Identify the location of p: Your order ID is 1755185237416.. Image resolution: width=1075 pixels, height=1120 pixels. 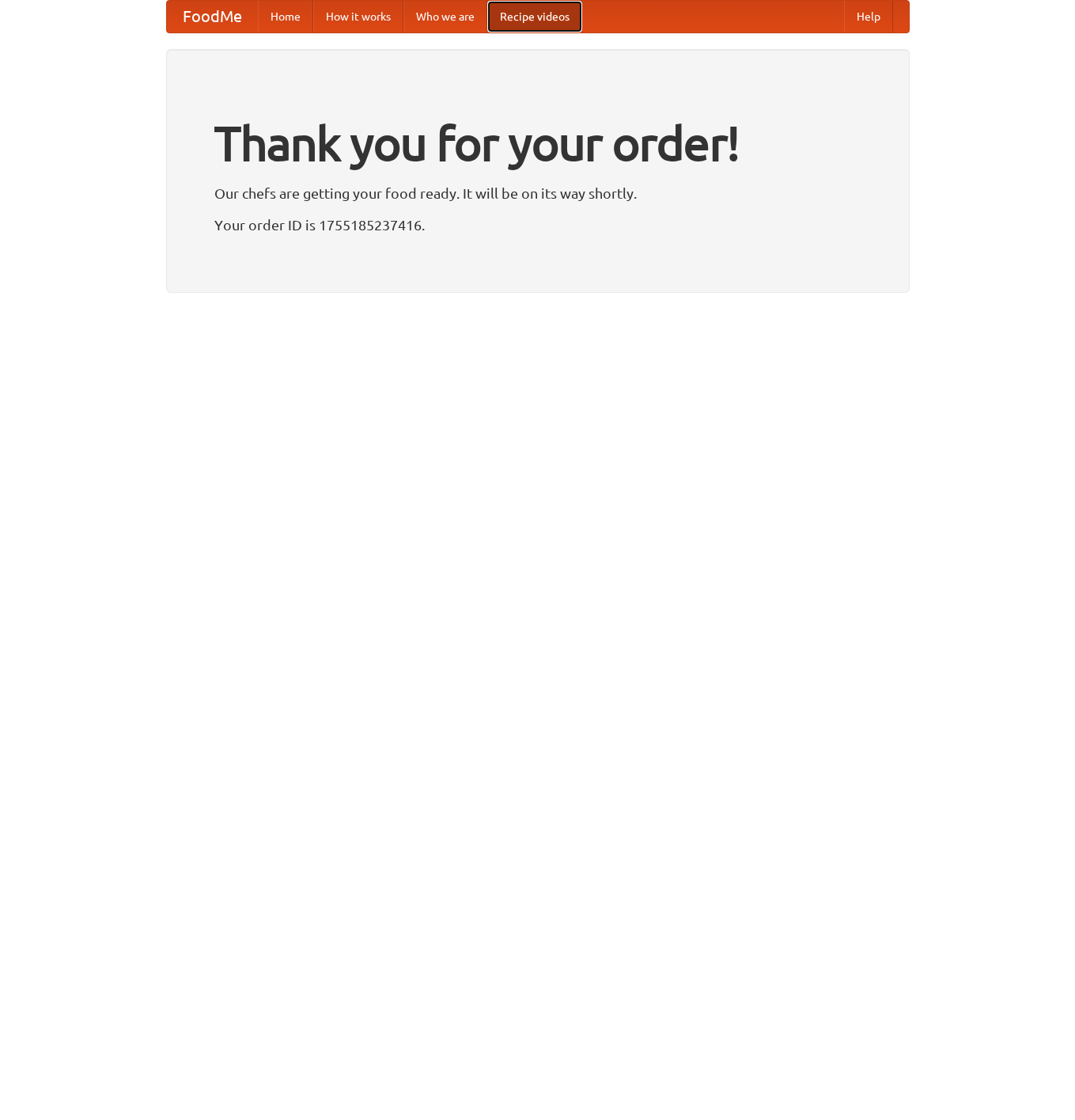
(538, 225).